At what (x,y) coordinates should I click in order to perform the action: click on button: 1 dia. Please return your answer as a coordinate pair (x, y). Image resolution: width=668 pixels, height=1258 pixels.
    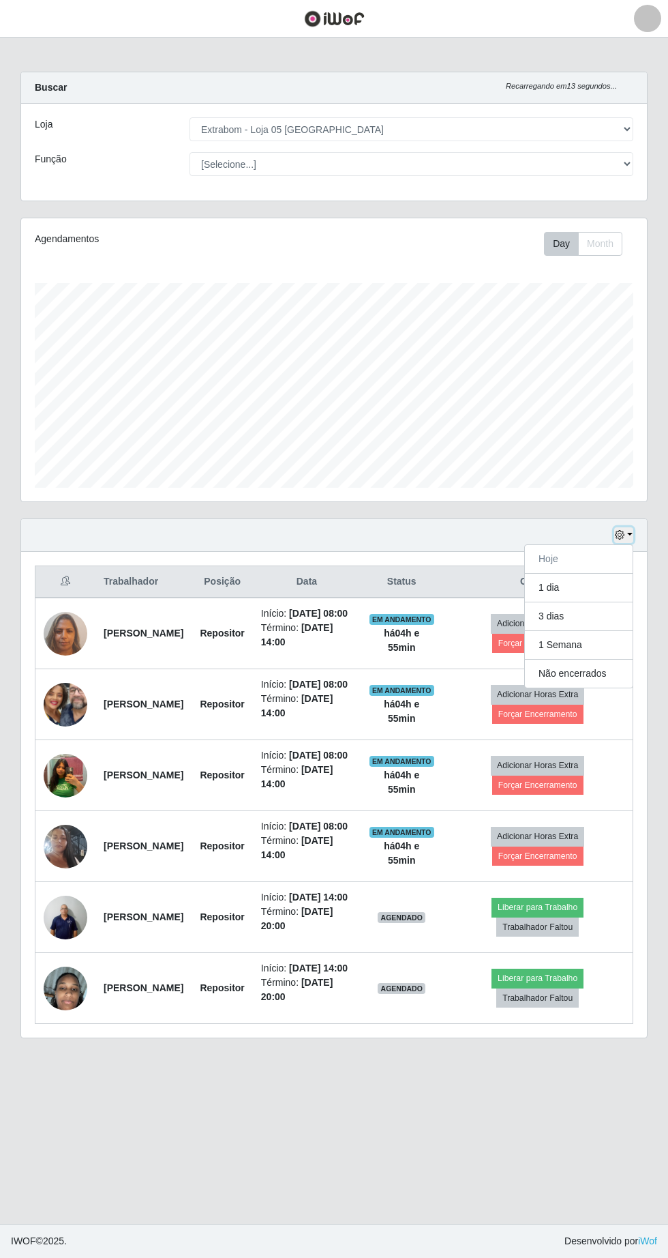
    Looking at the image, I should click on (579, 588).